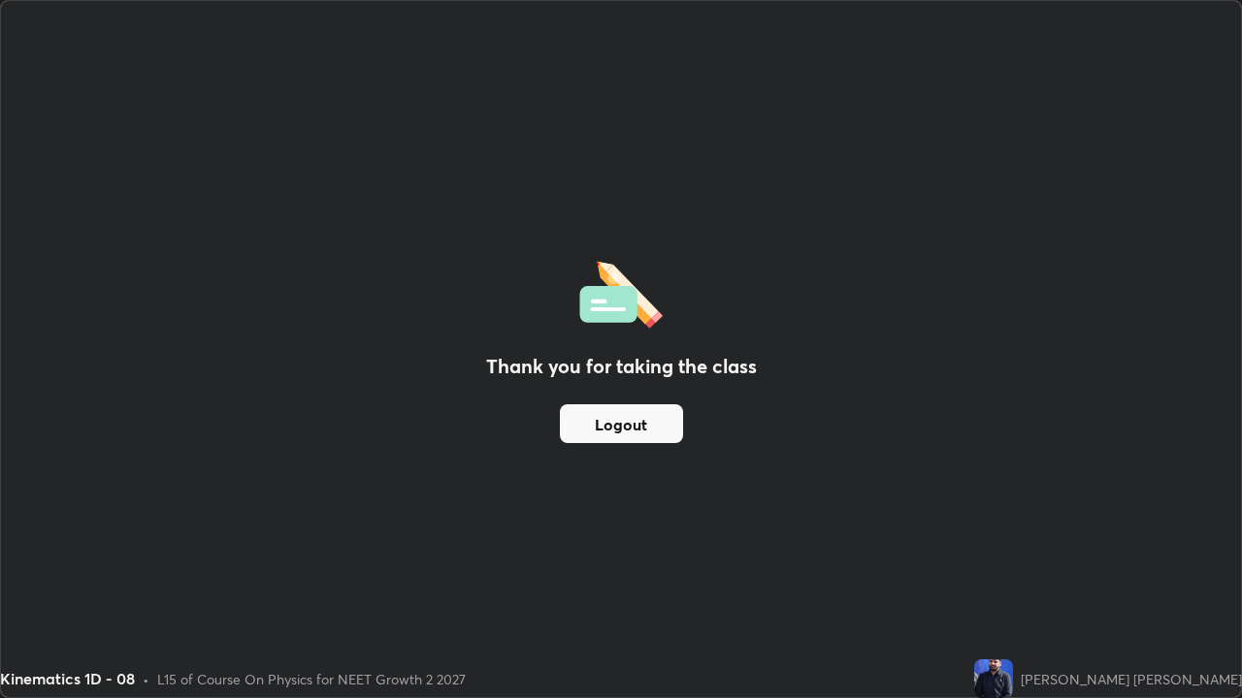  I want to click on img: f34a0ffe40ef4429b3e21018fb94e939.jpg, so click(993, 679).